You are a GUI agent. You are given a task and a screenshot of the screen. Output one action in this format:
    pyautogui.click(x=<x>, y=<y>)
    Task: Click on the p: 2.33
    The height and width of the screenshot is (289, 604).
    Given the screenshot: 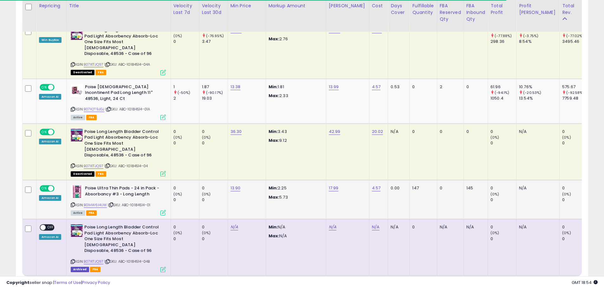 What is the action you would take?
    pyautogui.click(x=295, y=96)
    